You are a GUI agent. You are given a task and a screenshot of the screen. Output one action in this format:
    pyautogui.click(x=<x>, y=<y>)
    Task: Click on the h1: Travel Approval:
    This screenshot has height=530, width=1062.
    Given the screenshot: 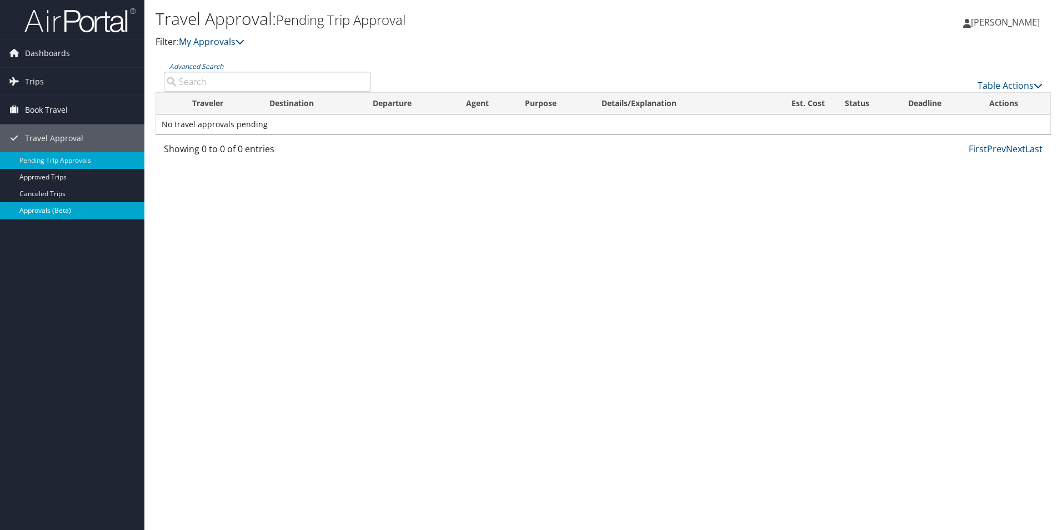 What is the action you would take?
    pyautogui.click(x=454, y=19)
    